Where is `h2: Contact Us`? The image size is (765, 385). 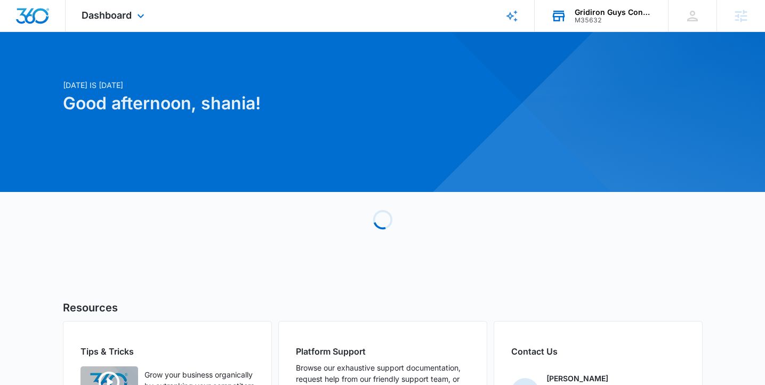
h2: Contact Us is located at coordinates (598, 351).